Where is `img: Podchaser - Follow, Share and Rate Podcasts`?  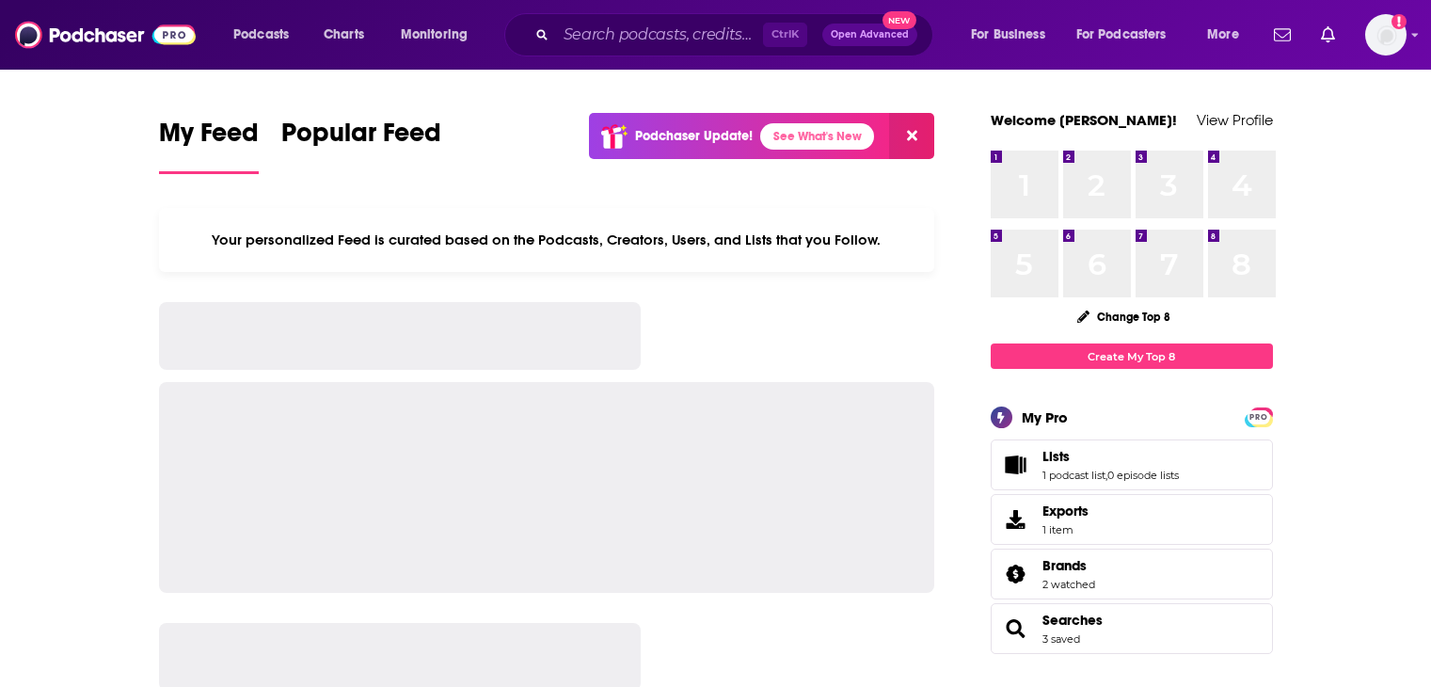
img: Podchaser - Follow, Share and Rate Podcasts is located at coordinates (105, 35).